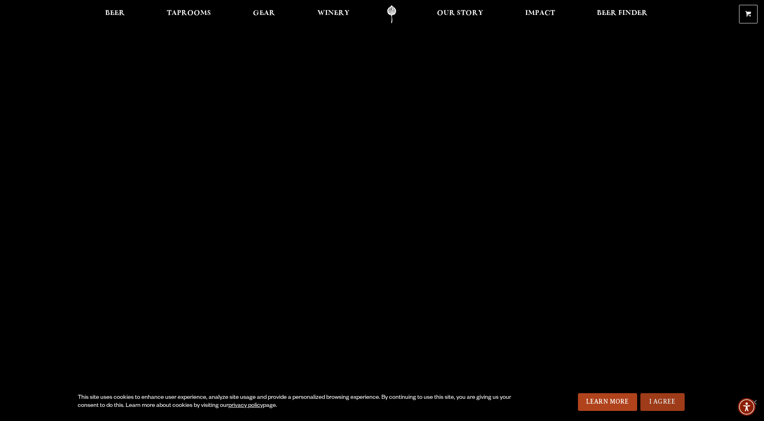  What do you see at coordinates (623, 13) in the screenshot?
I see `span: Beer Finder` at bounding box center [623, 13].